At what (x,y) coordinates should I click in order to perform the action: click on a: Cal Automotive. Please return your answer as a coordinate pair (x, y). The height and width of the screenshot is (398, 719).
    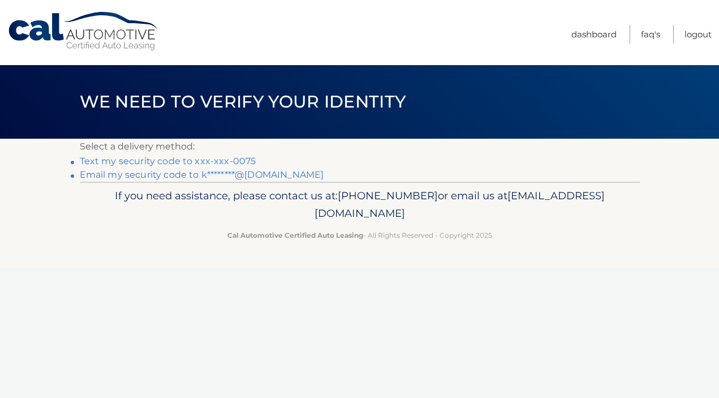
    Looking at the image, I should click on (84, 31).